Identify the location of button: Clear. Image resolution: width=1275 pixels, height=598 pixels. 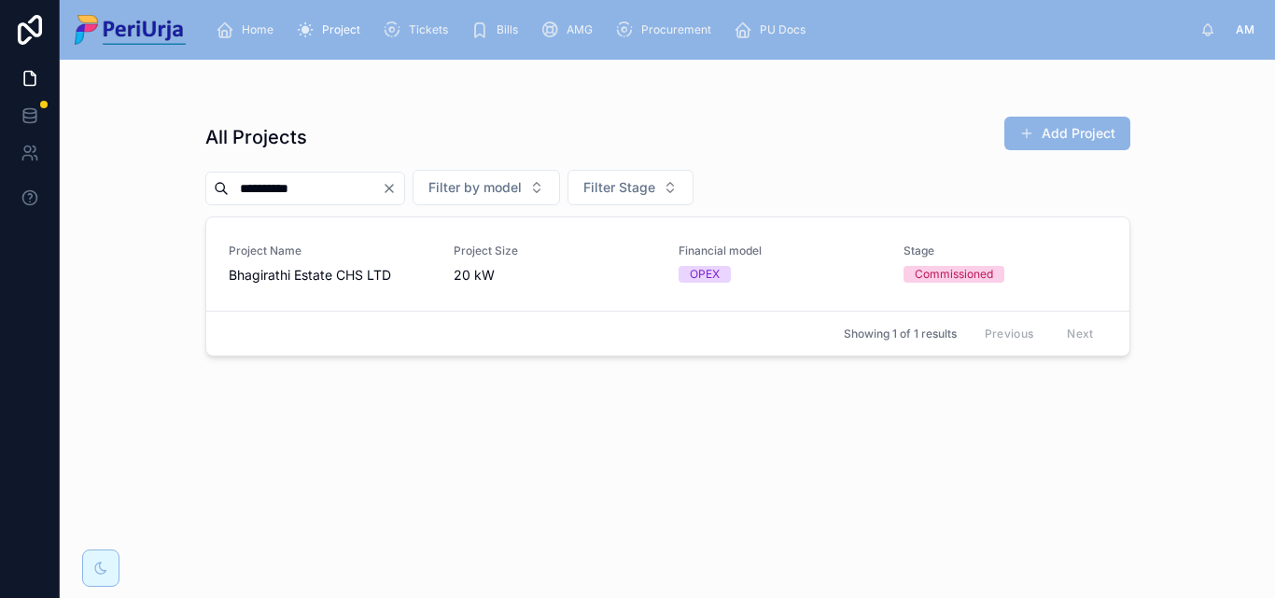
(393, 189).